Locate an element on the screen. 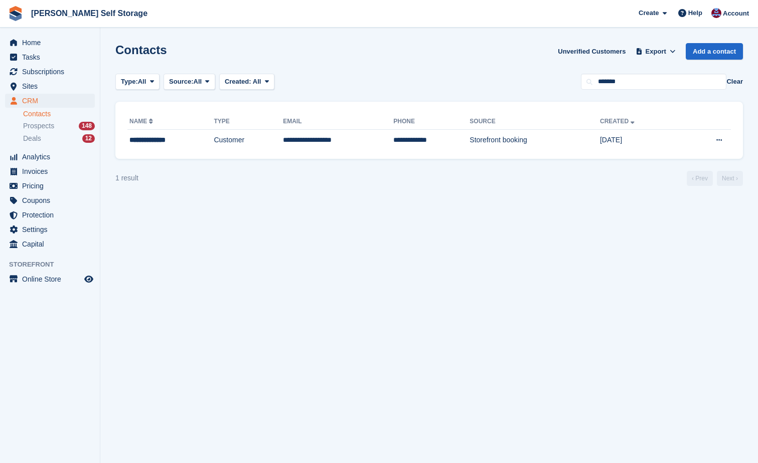 Image resolution: width=758 pixels, height=463 pixels. span: Analytics is located at coordinates (52, 157).